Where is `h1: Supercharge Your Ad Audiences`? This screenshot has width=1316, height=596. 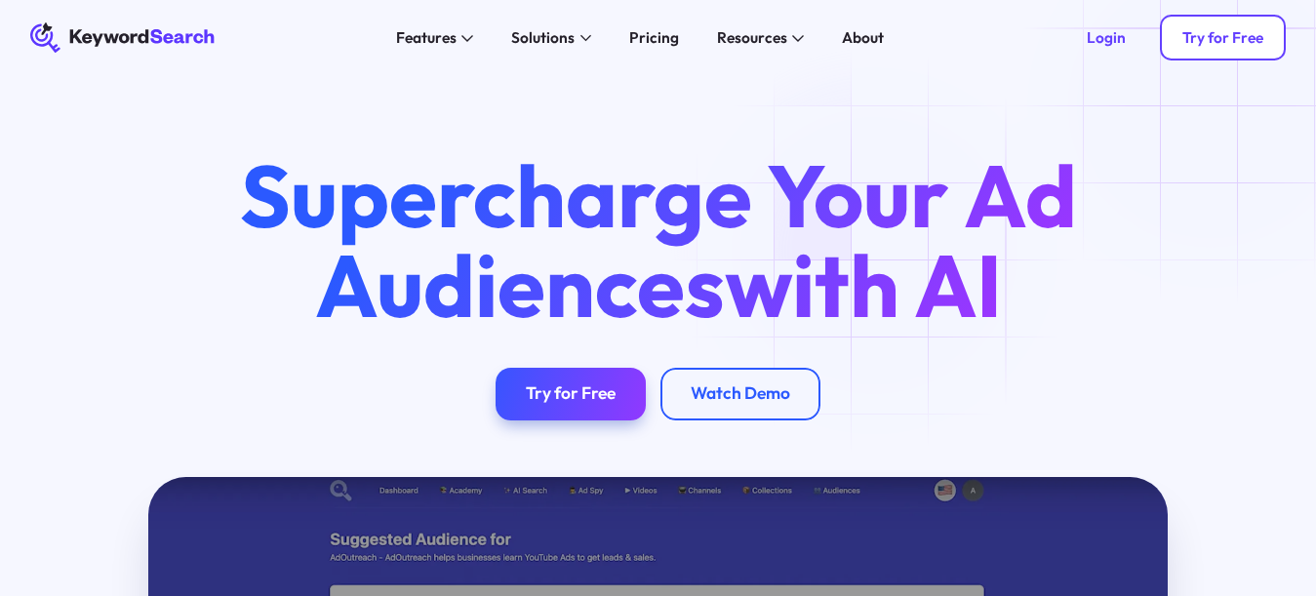 h1: Supercharge Your Ad Audiences is located at coordinates (659, 241).